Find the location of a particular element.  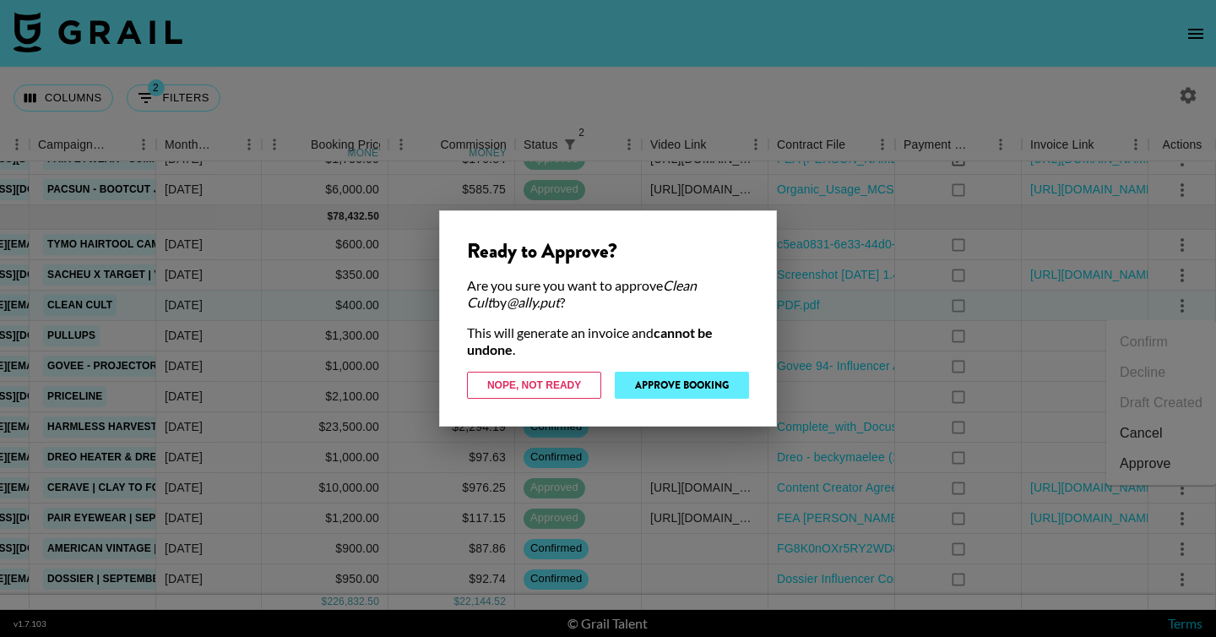

div: This will generate an invoice and . is located at coordinates (608, 341).